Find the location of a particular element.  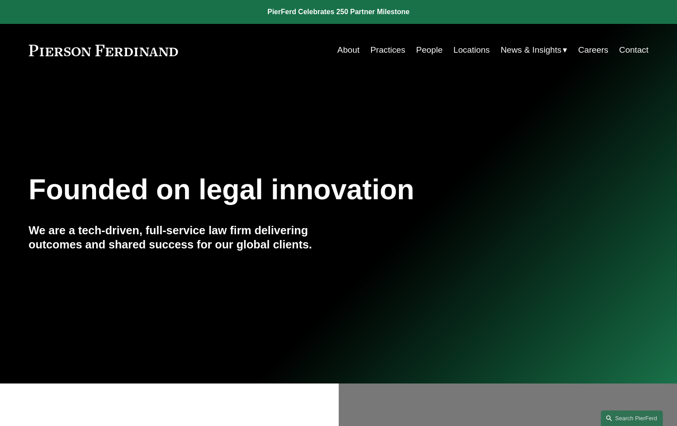

a: Search this site is located at coordinates (632, 418).